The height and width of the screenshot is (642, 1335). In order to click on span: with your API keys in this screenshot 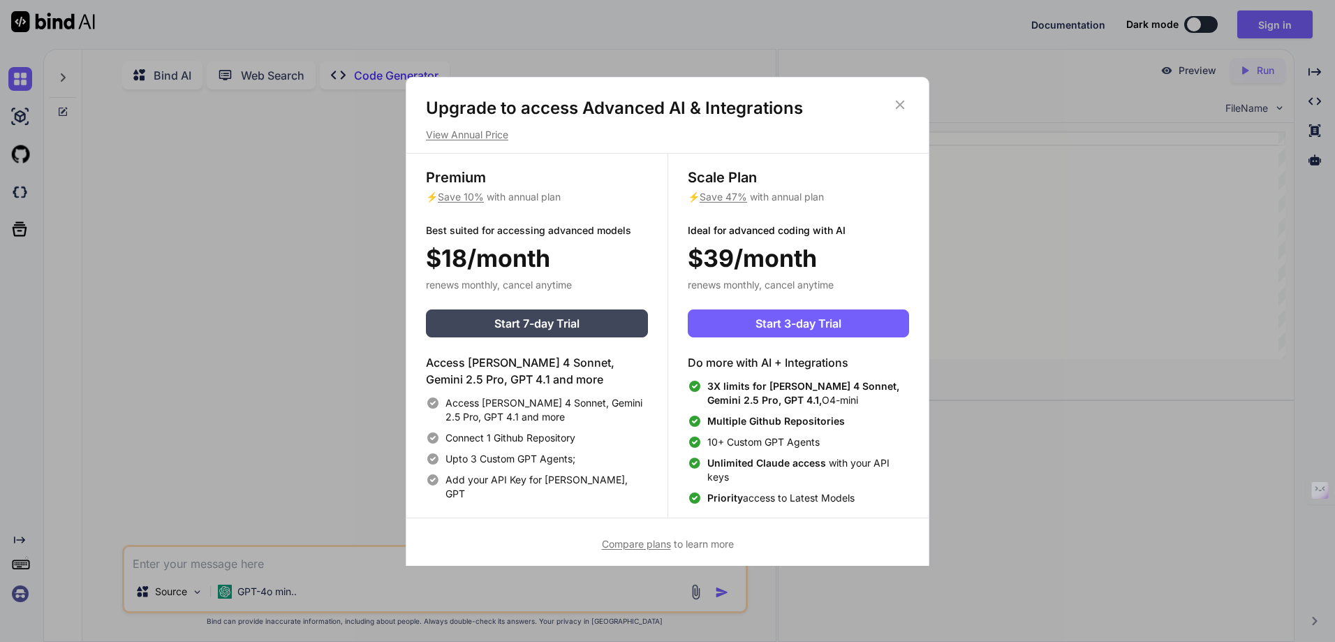, I will do `click(808, 470)`.